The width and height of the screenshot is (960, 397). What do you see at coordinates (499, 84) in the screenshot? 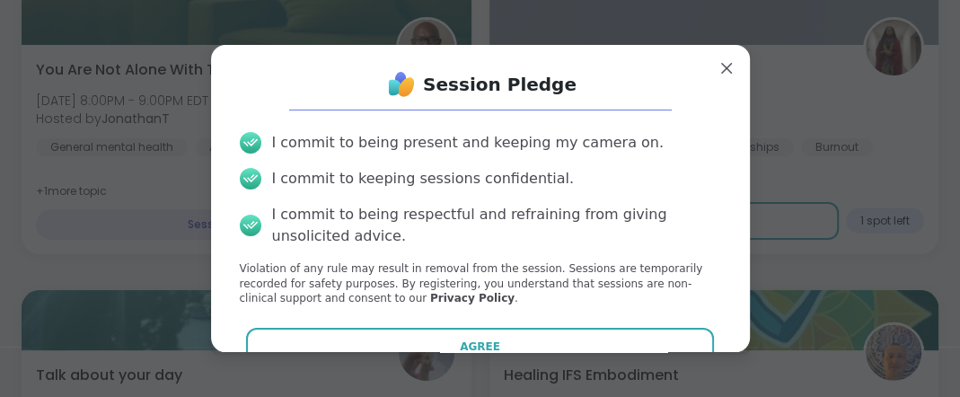
I see `h1: Session Pledge` at bounding box center [499, 84].